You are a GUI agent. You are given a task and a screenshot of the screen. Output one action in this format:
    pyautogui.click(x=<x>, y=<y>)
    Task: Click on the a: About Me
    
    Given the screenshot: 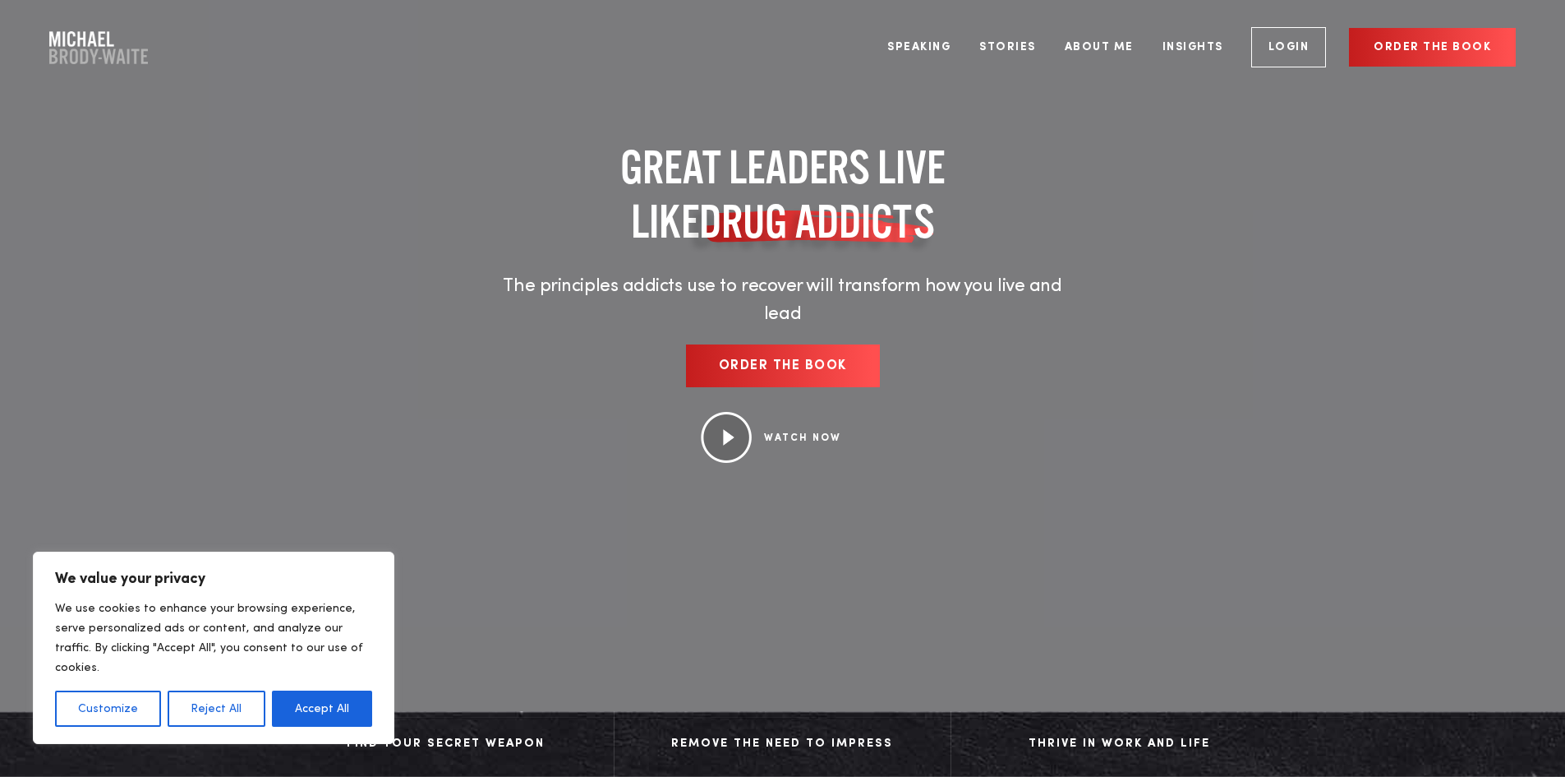 What is the action you would take?
    pyautogui.click(x=1099, y=47)
    